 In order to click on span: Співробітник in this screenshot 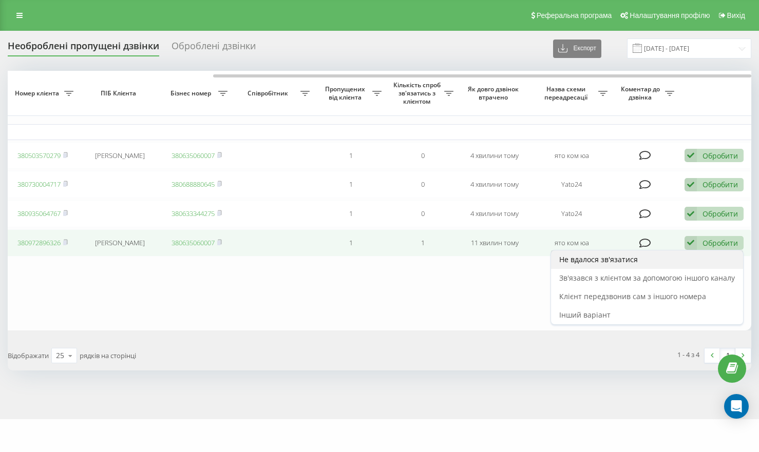, I will do `click(269, 93)`.